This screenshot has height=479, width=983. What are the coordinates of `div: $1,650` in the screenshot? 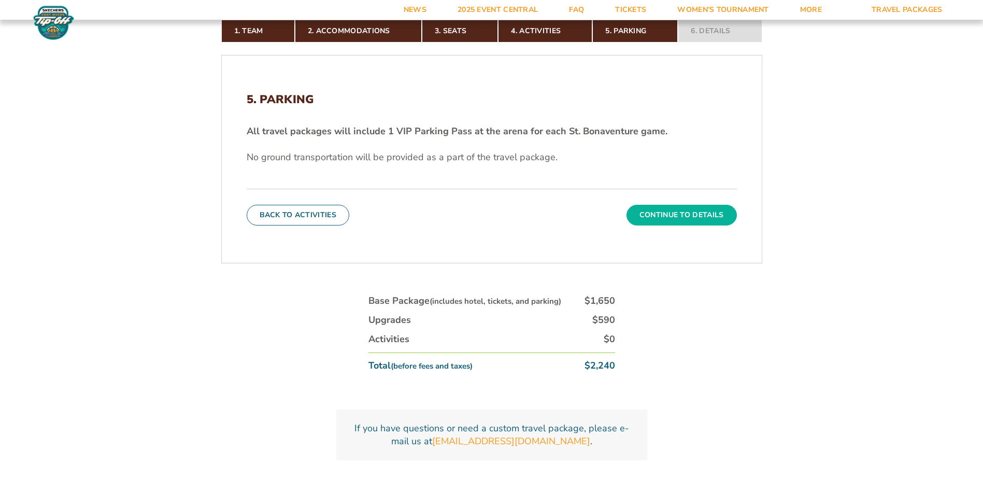 It's located at (600, 301).